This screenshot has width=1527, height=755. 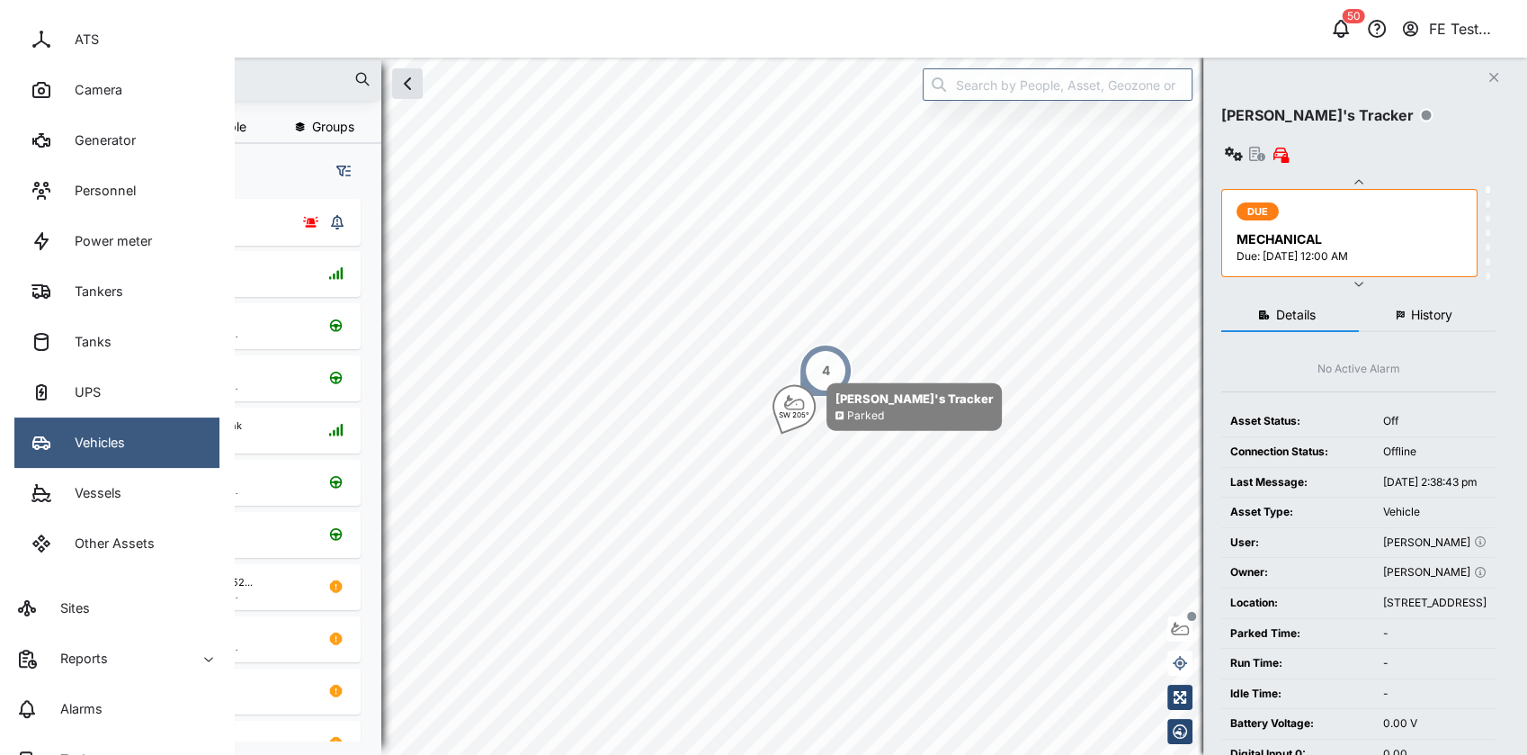 What do you see at coordinates (1432, 315) in the screenshot?
I see `span: History` at bounding box center [1432, 315].